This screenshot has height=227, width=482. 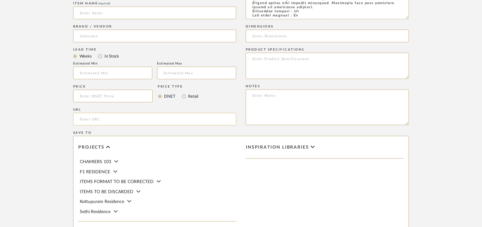 What do you see at coordinates (95, 212) in the screenshot?
I see `span: Sethi Residence` at bounding box center [95, 212].